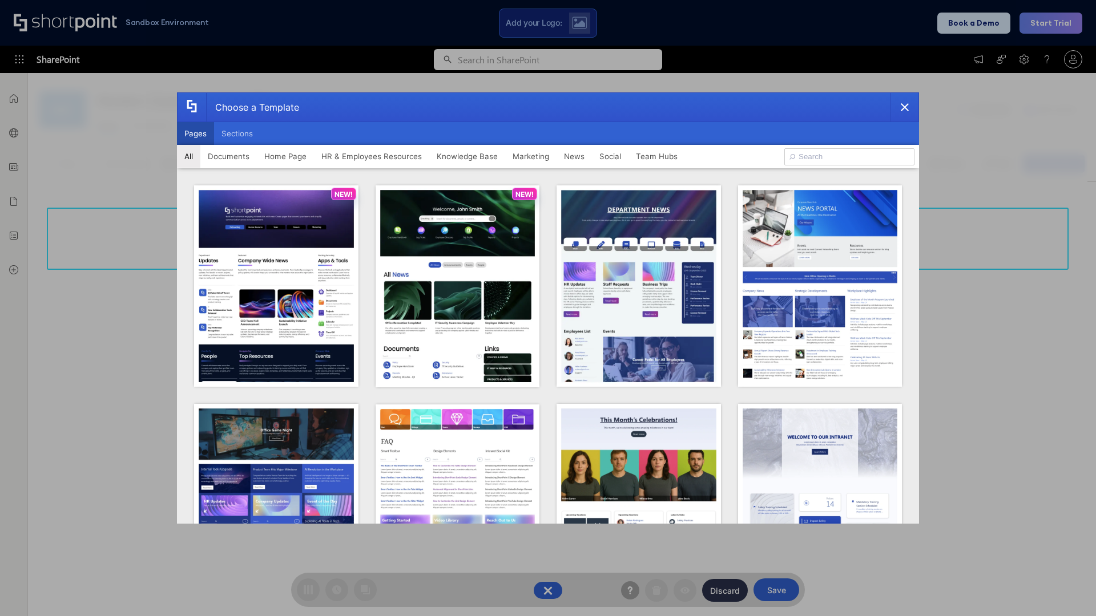 The image size is (1096, 616). What do you see at coordinates (656, 156) in the screenshot?
I see `button: Team Hubs` at bounding box center [656, 156].